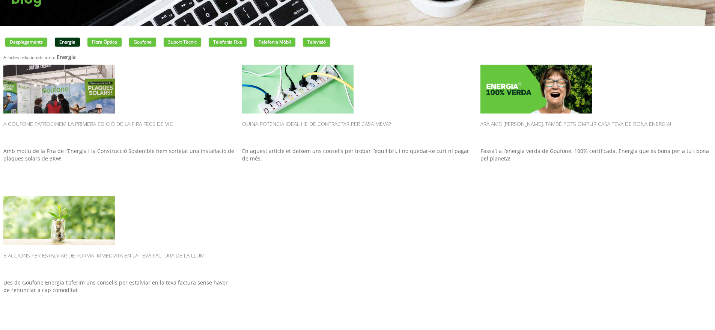  Describe the element at coordinates (596, 166) in the screenshot. I see `p: Passa’t a l’energia verda de Goufone, 100% certificada. Energia que és bona per a tu i bona pel p...` at that location.